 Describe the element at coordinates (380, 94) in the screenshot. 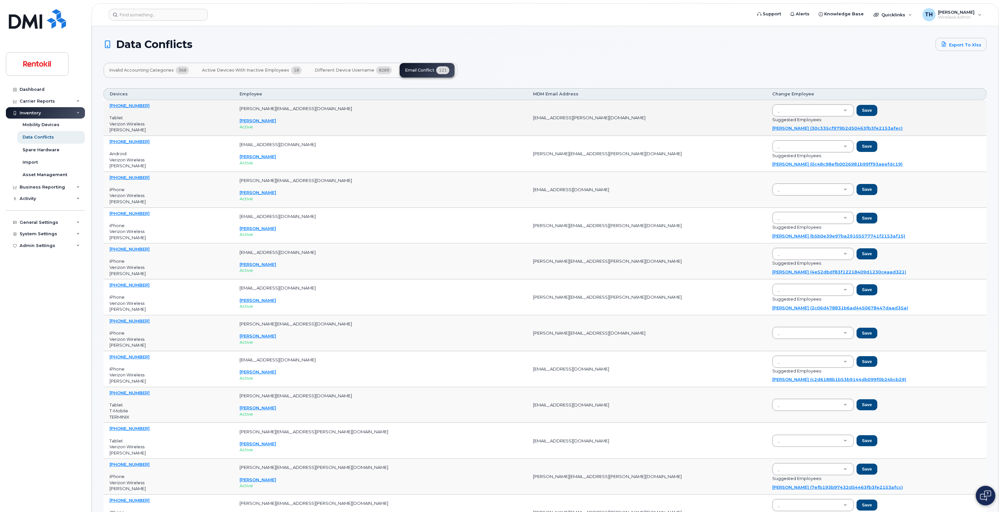

I see `th: Employee` at that location.